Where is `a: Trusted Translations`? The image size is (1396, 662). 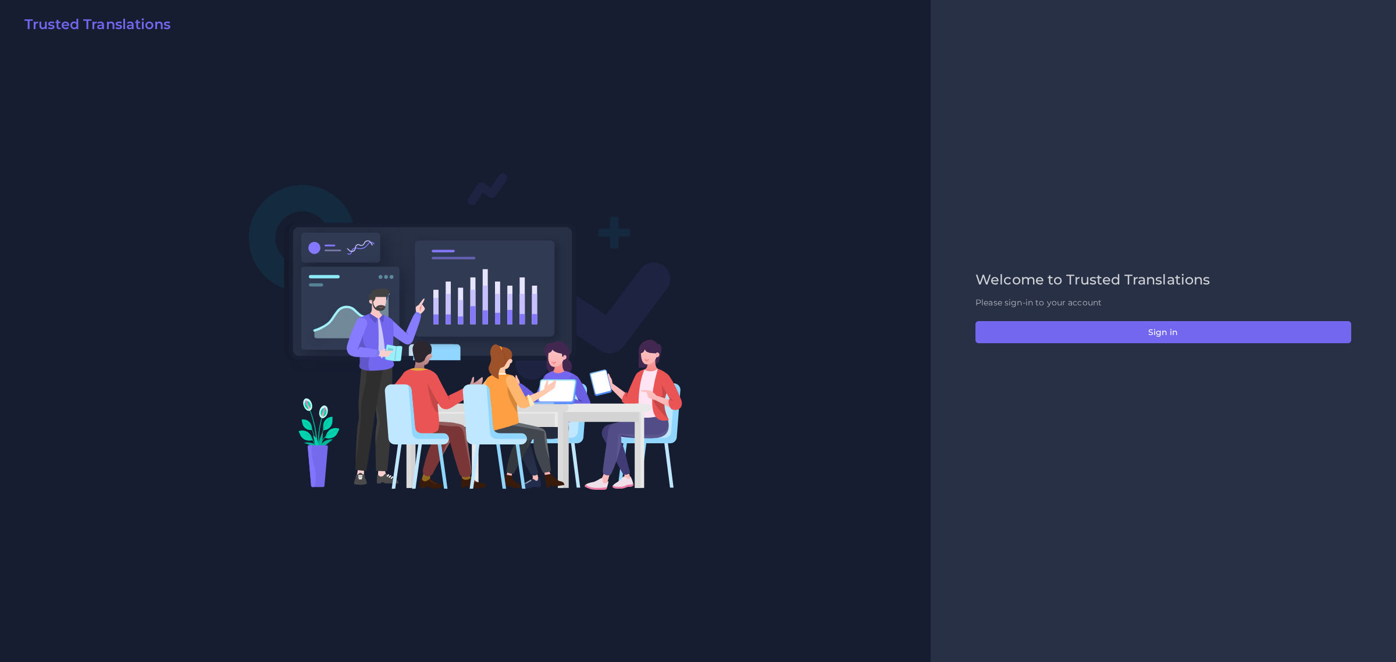
a: Trusted Translations is located at coordinates (93, 27).